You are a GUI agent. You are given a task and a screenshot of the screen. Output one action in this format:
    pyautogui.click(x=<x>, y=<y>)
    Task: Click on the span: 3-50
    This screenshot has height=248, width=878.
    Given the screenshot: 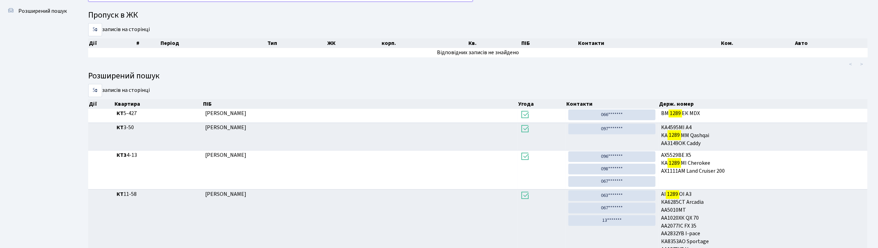 What is the action you would take?
    pyautogui.click(x=158, y=128)
    